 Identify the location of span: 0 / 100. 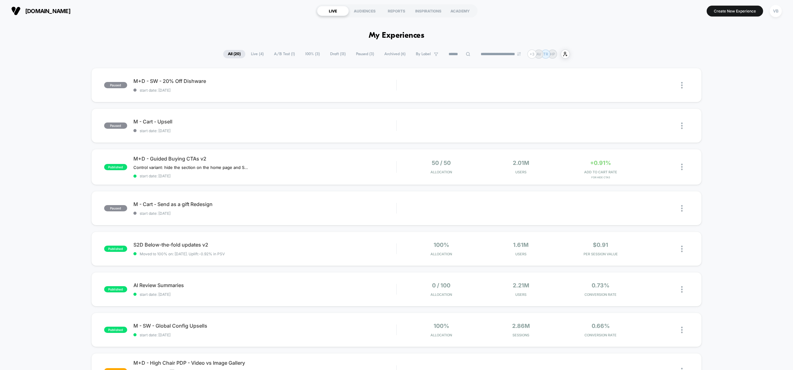
(441, 285).